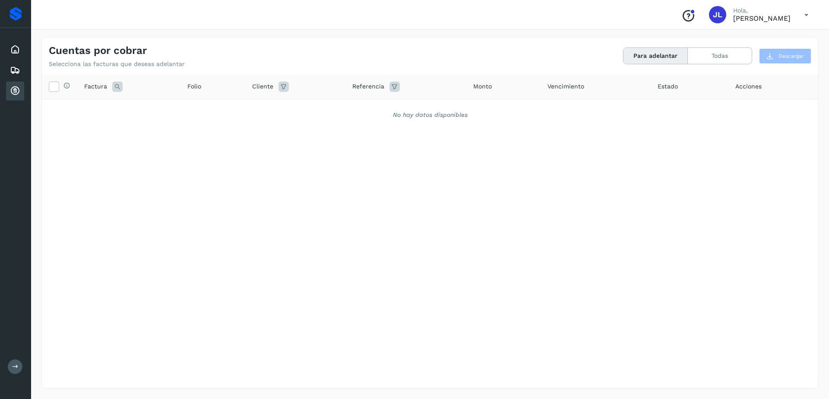 This screenshot has height=399, width=829. Describe the element at coordinates (482, 86) in the screenshot. I see `span: Monto` at that location.